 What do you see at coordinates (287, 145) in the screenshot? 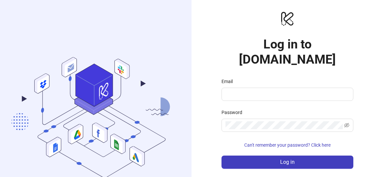
I see `a: Can't remember your password? Click here` at bounding box center [287, 145].